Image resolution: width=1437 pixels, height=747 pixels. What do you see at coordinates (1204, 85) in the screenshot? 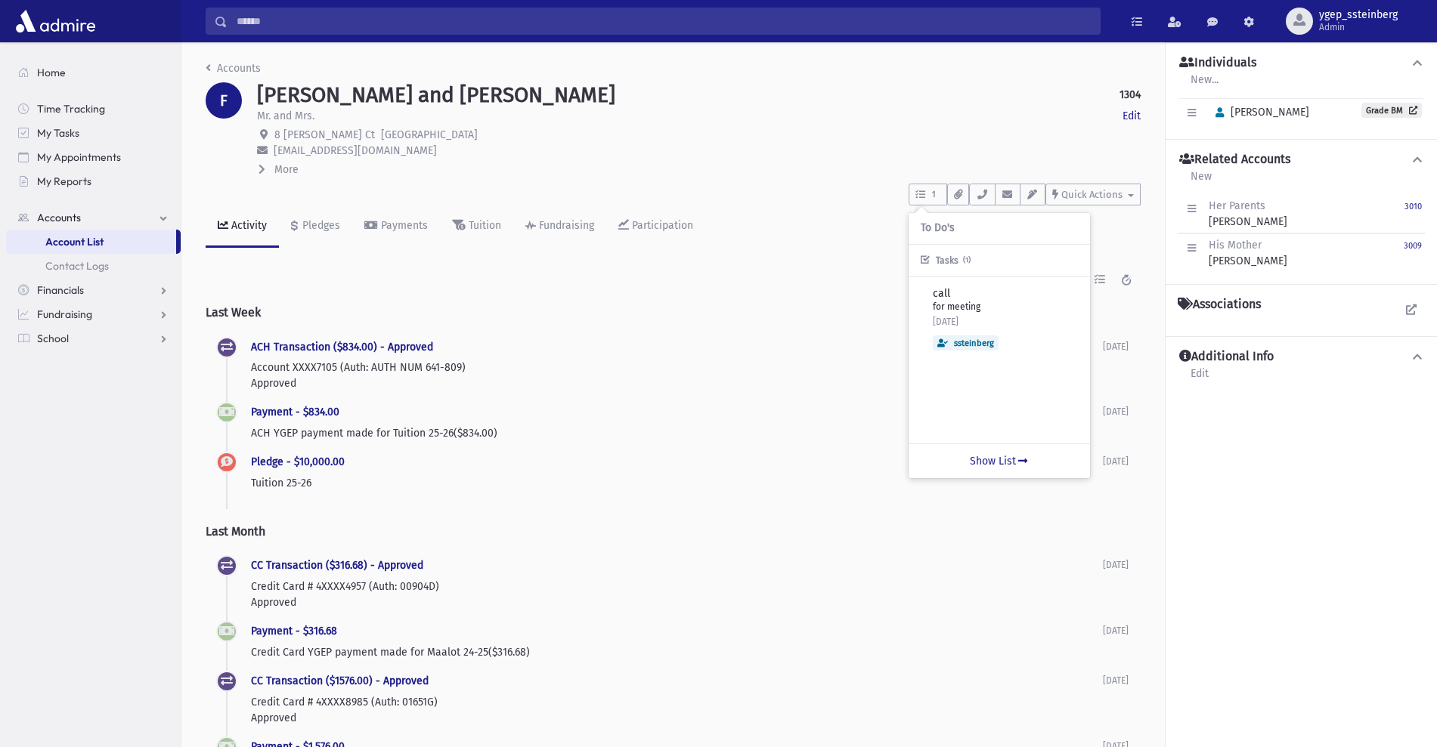
I see `a: New...` at bounding box center [1204, 85].